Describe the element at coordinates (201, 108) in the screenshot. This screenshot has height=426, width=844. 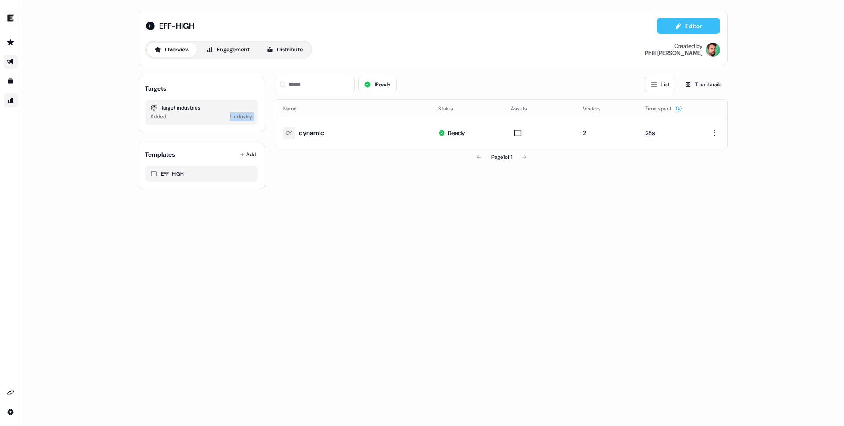
I see `div: Target industries` at that location.